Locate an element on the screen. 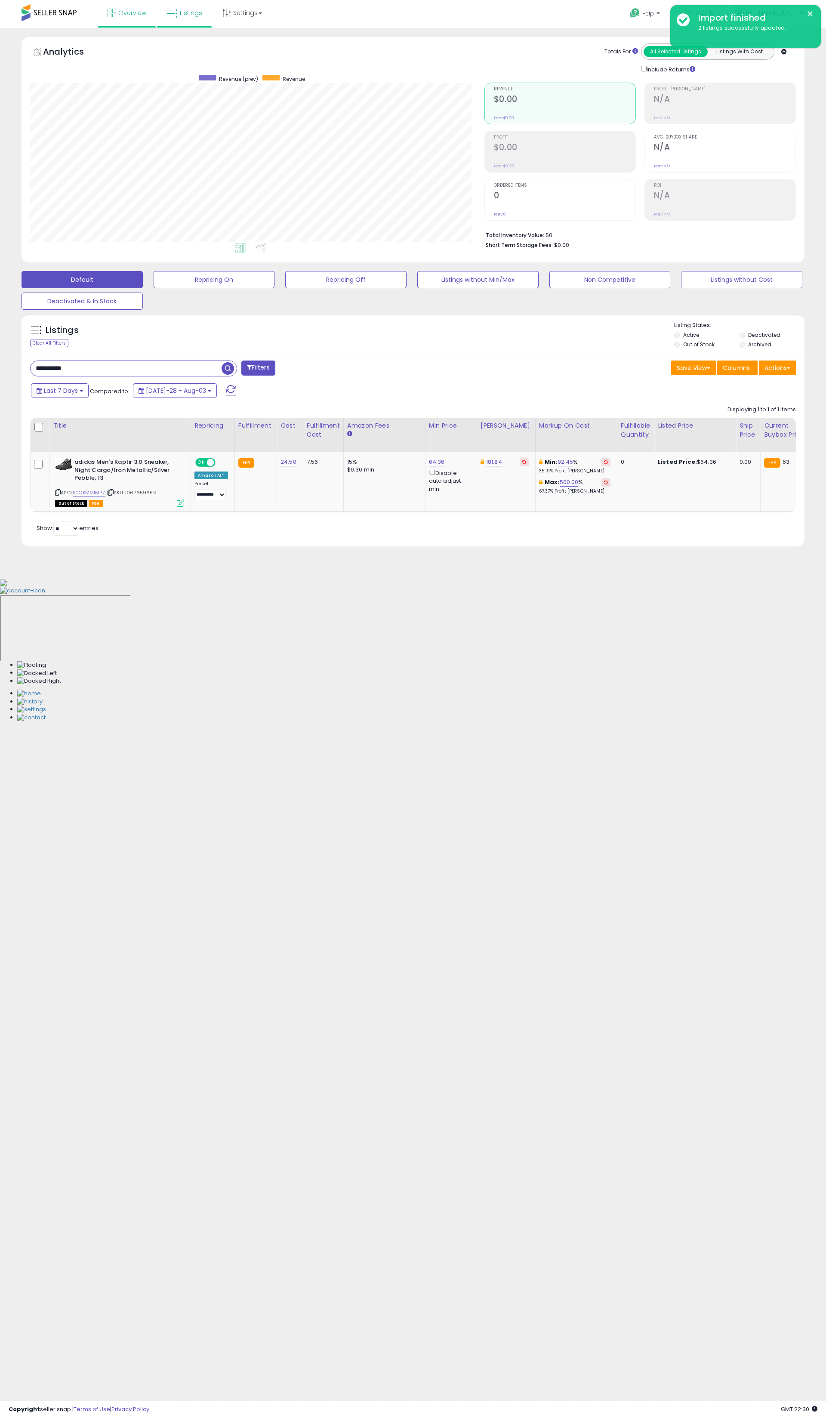 The width and height of the screenshot is (826, 1418). div: ASIN: is located at coordinates (120, 482).